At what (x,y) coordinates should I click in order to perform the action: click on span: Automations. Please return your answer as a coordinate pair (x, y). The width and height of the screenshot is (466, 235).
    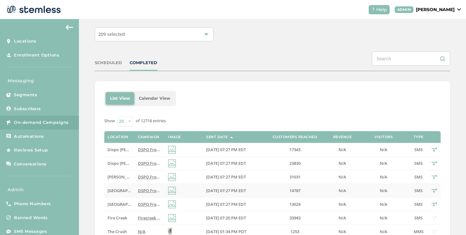
    Looking at the image, I should click on (29, 136).